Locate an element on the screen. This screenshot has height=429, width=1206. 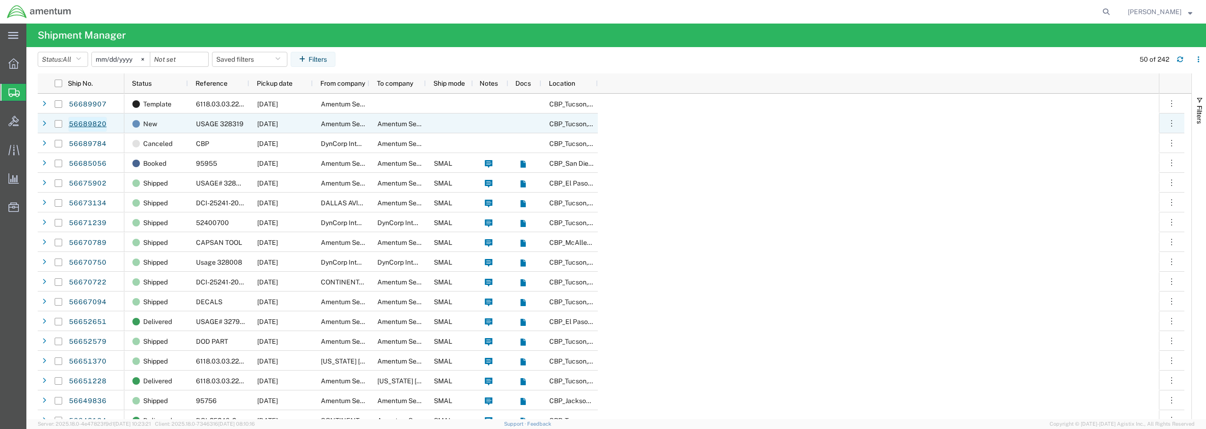
a: 56670789 is located at coordinates (88, 243).